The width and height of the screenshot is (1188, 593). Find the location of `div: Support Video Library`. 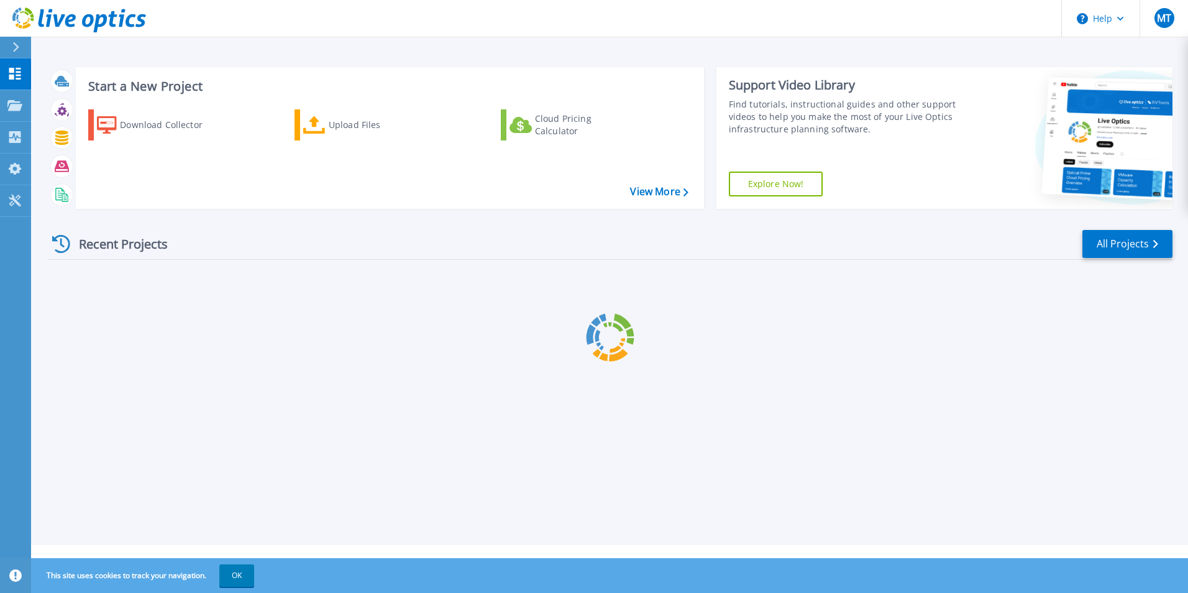

div: Support Video Library is located at coordinates (845, 85).